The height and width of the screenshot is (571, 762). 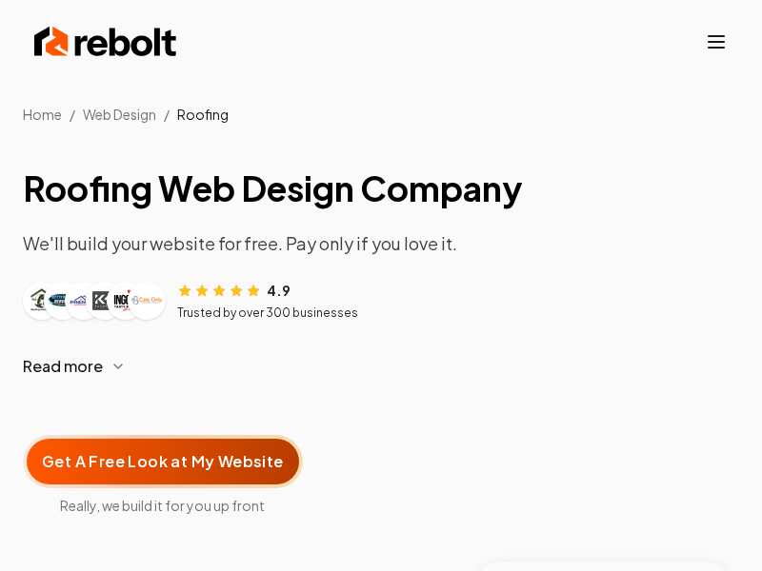 What do you see at coordinates (106, 42) in the screenshot?
I see `img: Rebolt Logo` at bounding box center [106, 42].